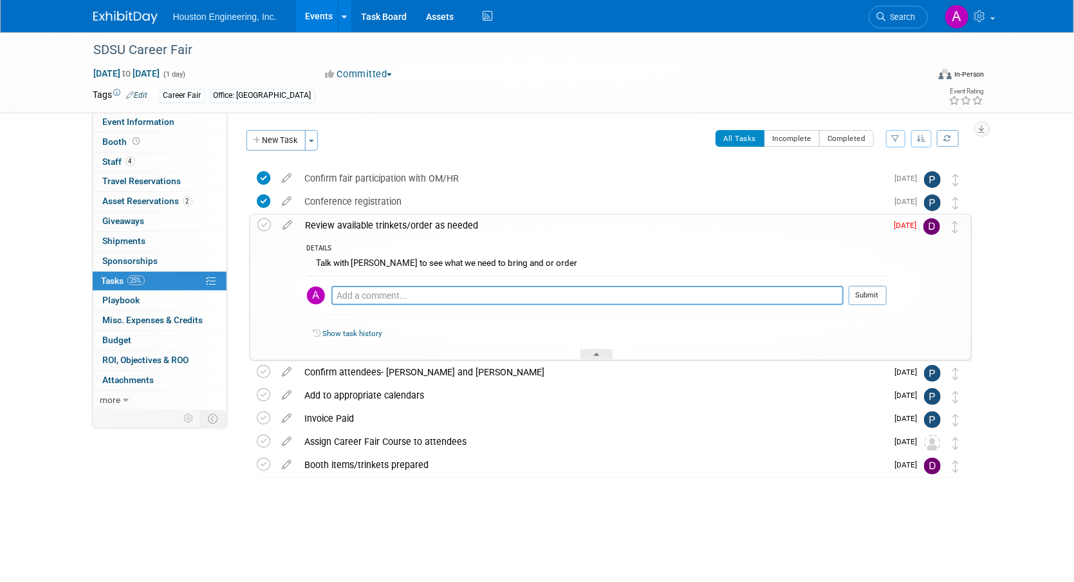  What do you see at coordinates (182, 95) in the screenshot?
I see `div: Career Fair` at bounding box center [182, 95].